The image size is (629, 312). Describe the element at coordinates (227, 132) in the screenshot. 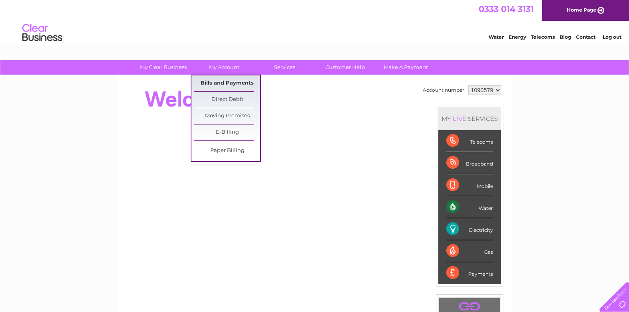

I see `a: E-Billing` at that location.